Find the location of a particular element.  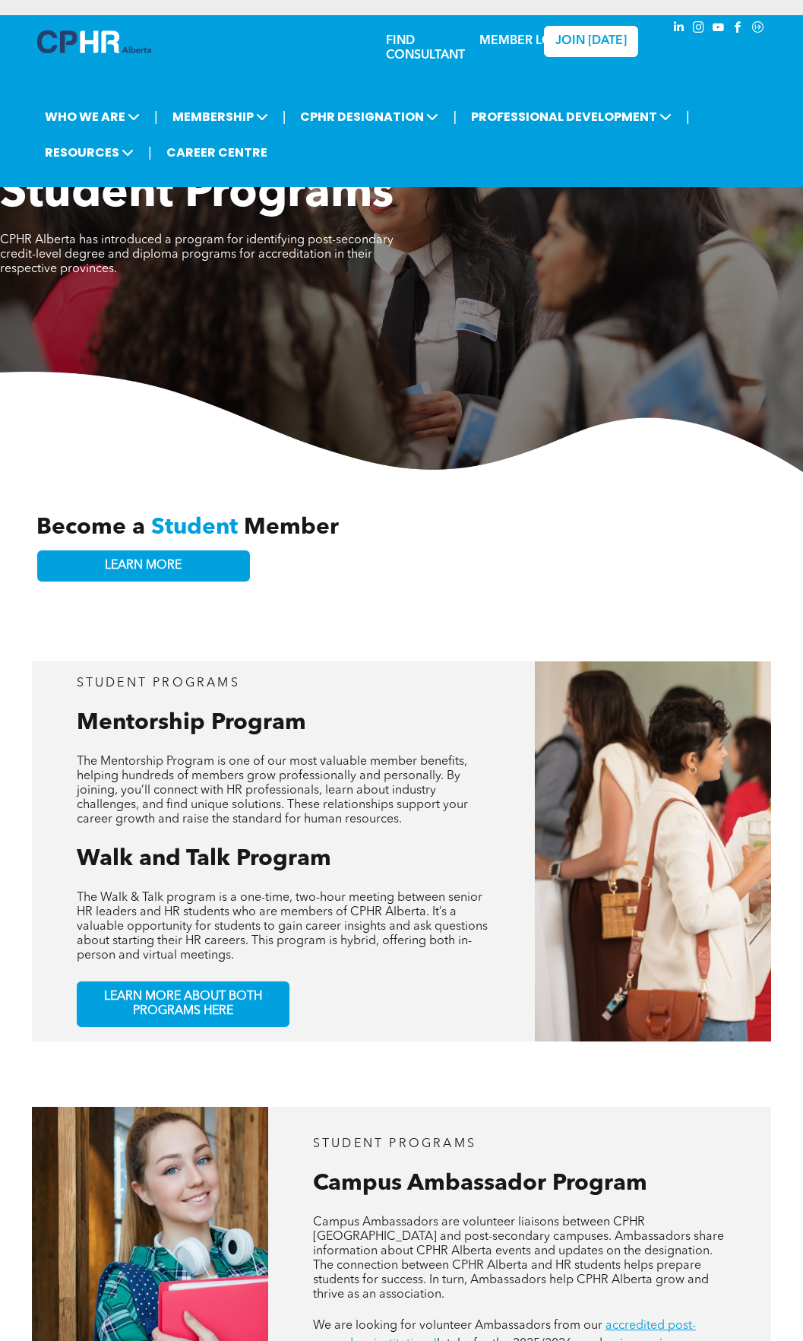

span: student programs is located at coordinates (158, 683).